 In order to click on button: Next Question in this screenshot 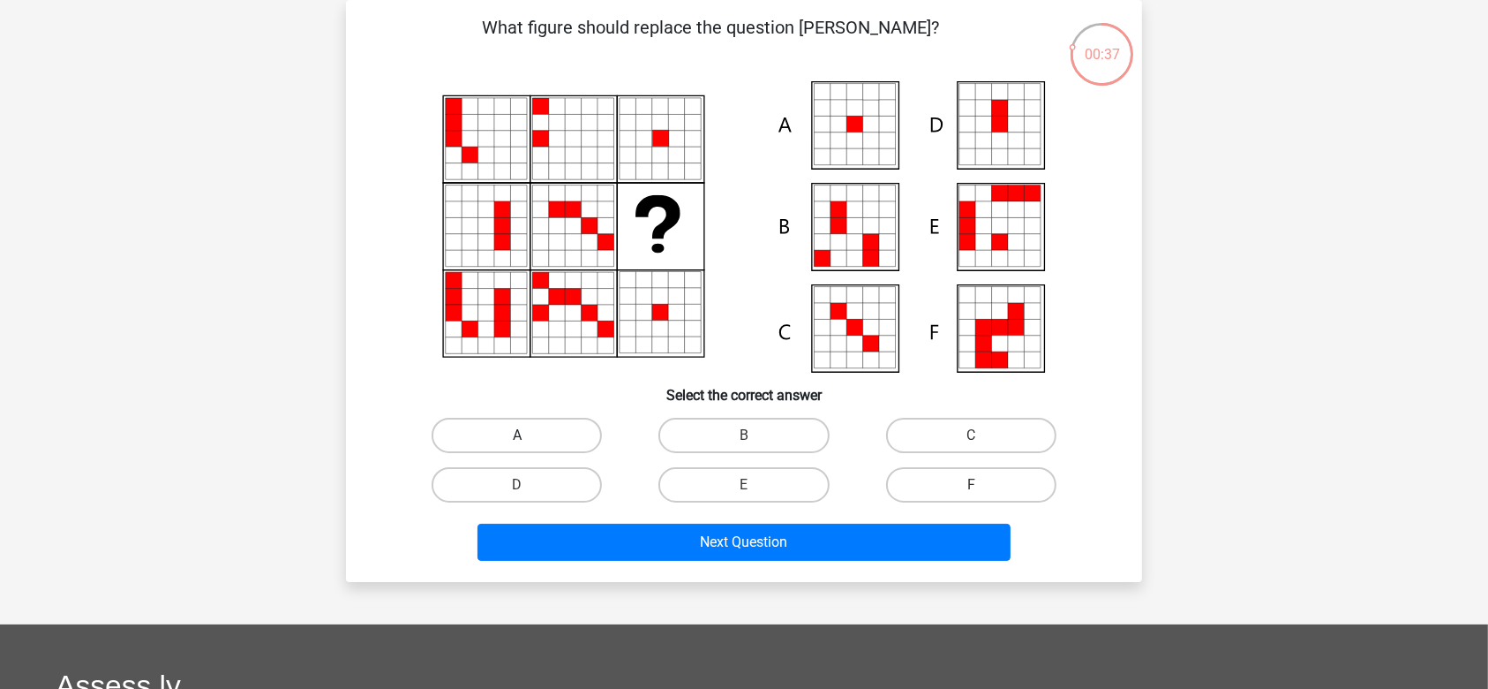, I will do `click(744, 542)`.